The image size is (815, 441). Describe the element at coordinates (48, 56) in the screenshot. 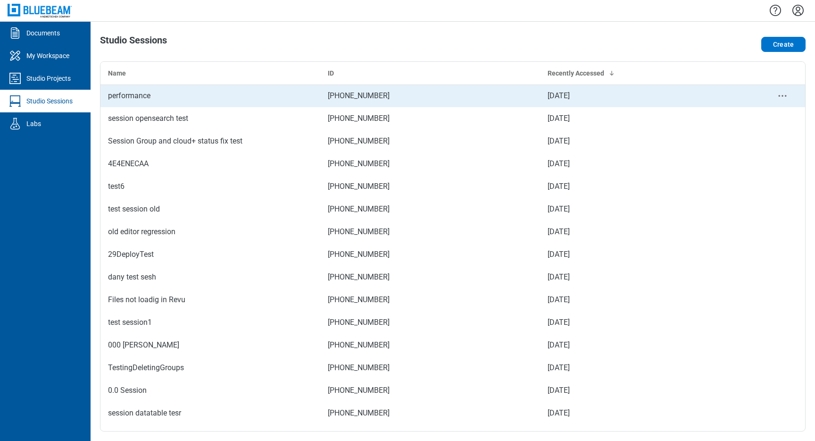

I see `div: My Workspace` at that location.